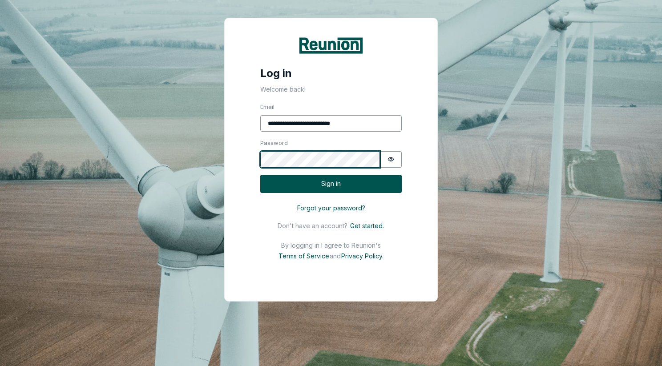 This screenshot has width=662, height=366. Describe the element at coordinates (331, 208) in the screenshot. I see `button: Forgot your password?` at that location.